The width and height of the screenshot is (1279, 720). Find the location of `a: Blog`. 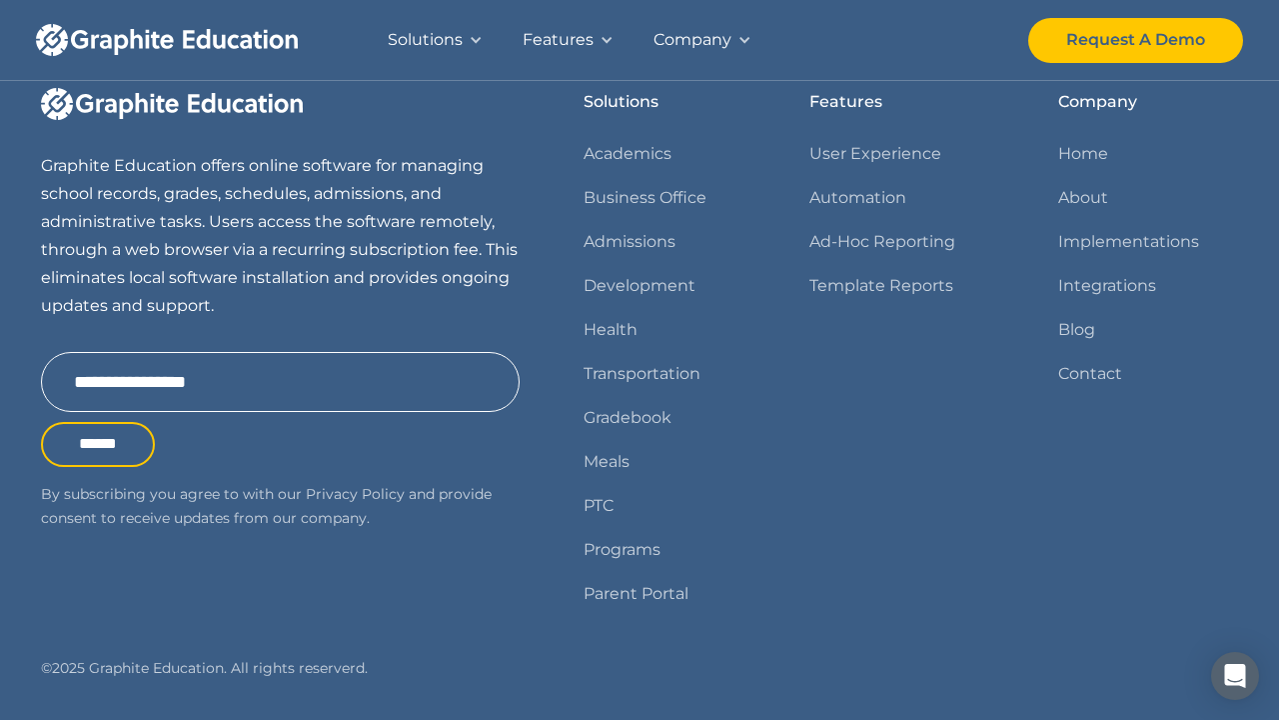

a: Blog is located at coordinates (1076, 330).